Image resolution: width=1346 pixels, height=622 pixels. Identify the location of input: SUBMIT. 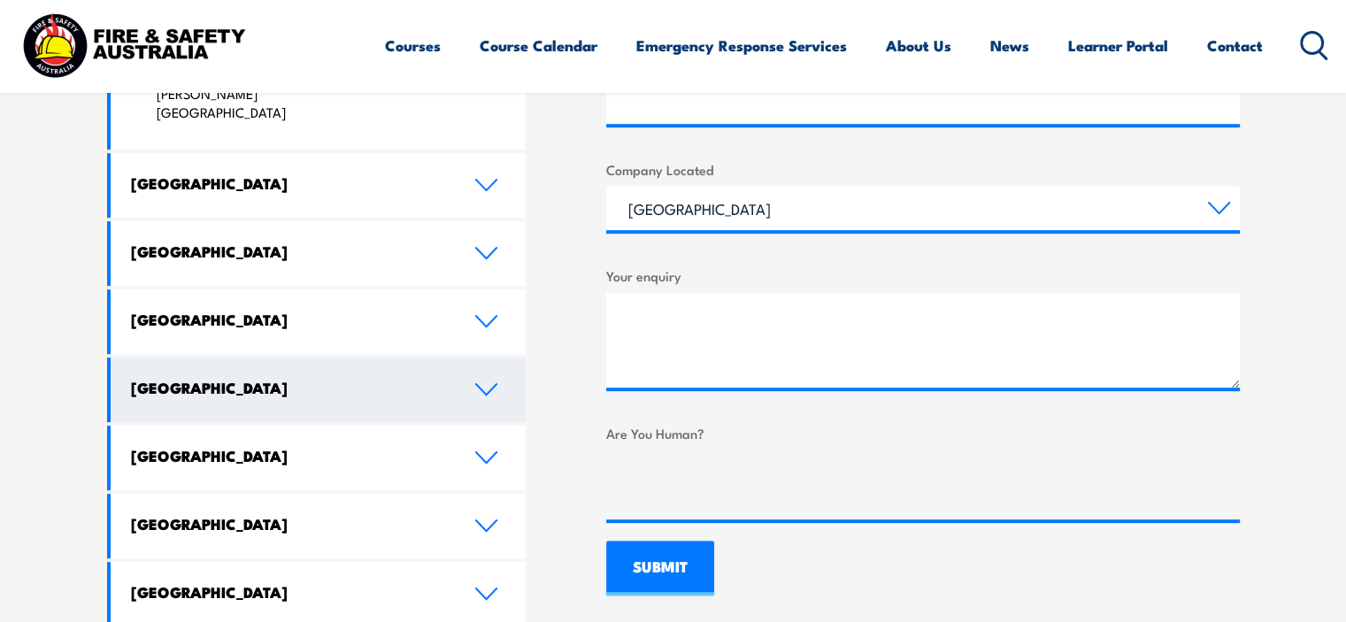
(660, 568).